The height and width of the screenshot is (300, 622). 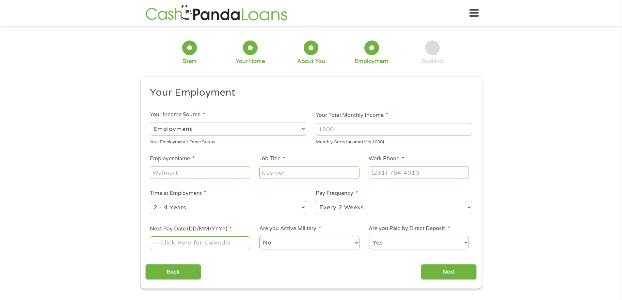 I want to click on input: 1800, so click(x=394, y=129).